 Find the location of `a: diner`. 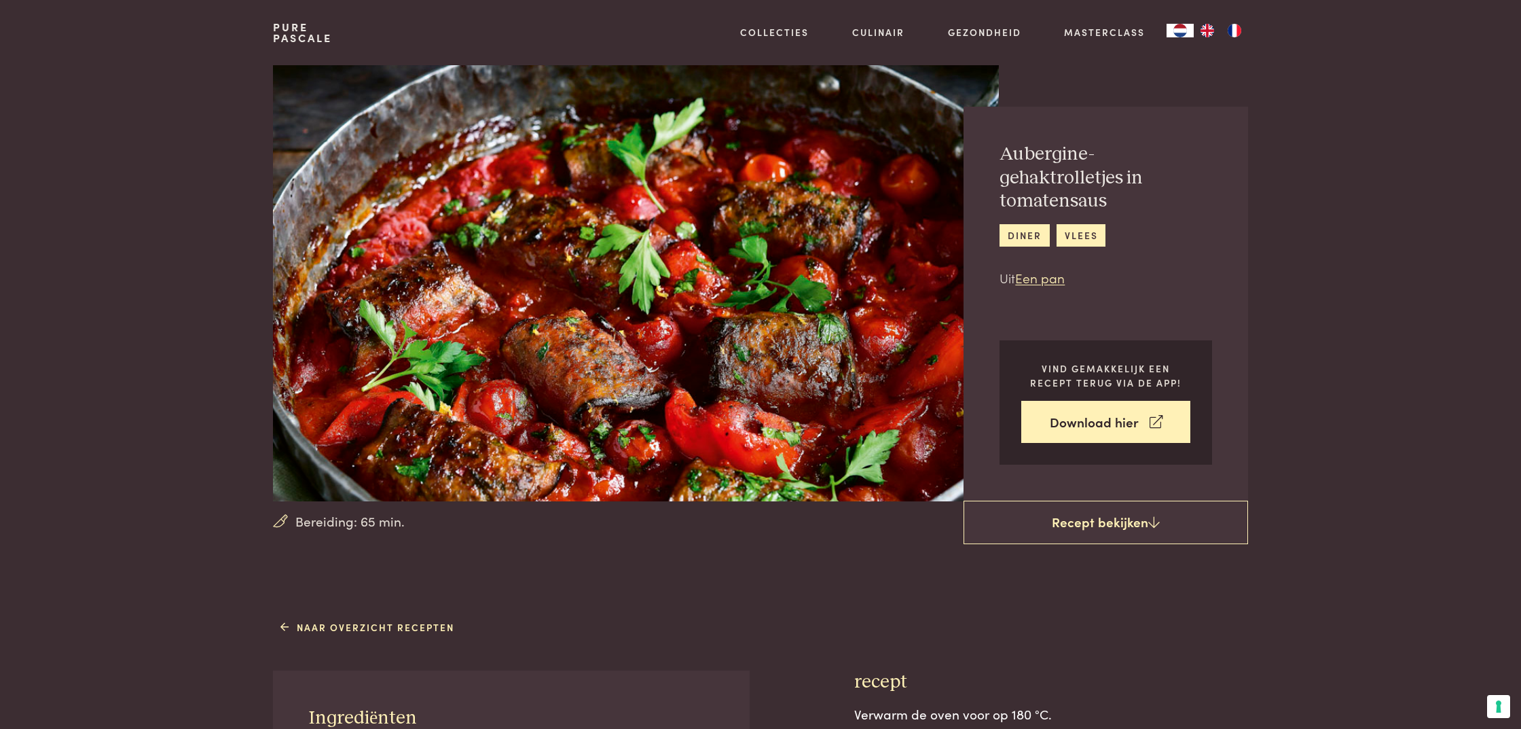

a: diner is located at coordinates (1024, 235).